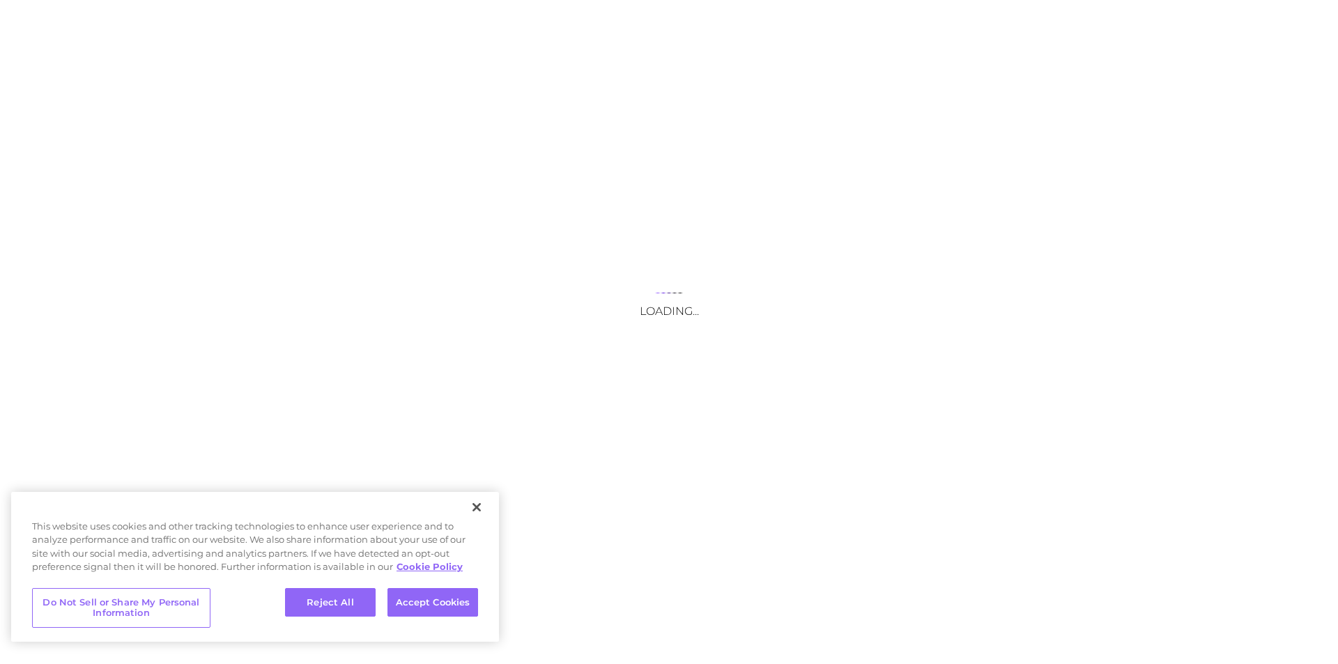 The width and height of the screenshot is (1338, 664). I want to click on button: Close, so click(477, 508).